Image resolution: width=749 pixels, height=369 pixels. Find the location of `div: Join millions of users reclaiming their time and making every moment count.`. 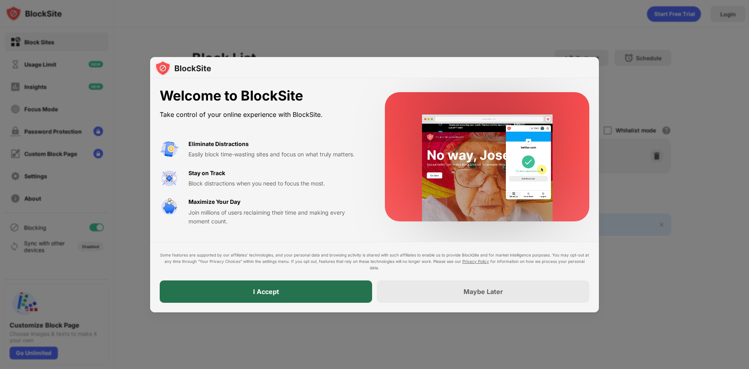

div: Join millions of users reclaiming their time and making every moment count. is located at coordinates (277, 217).